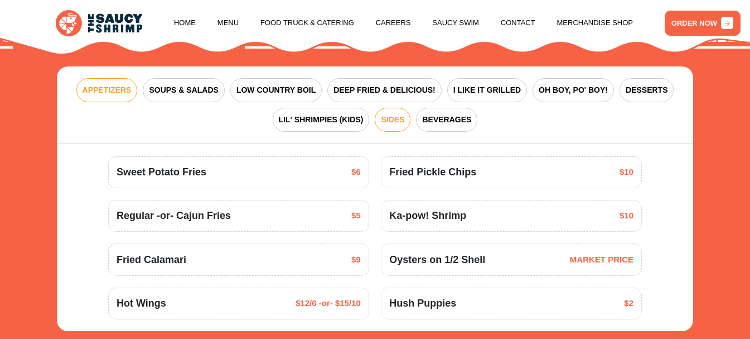  I want to click on span: SIDES, so click(393, 119).